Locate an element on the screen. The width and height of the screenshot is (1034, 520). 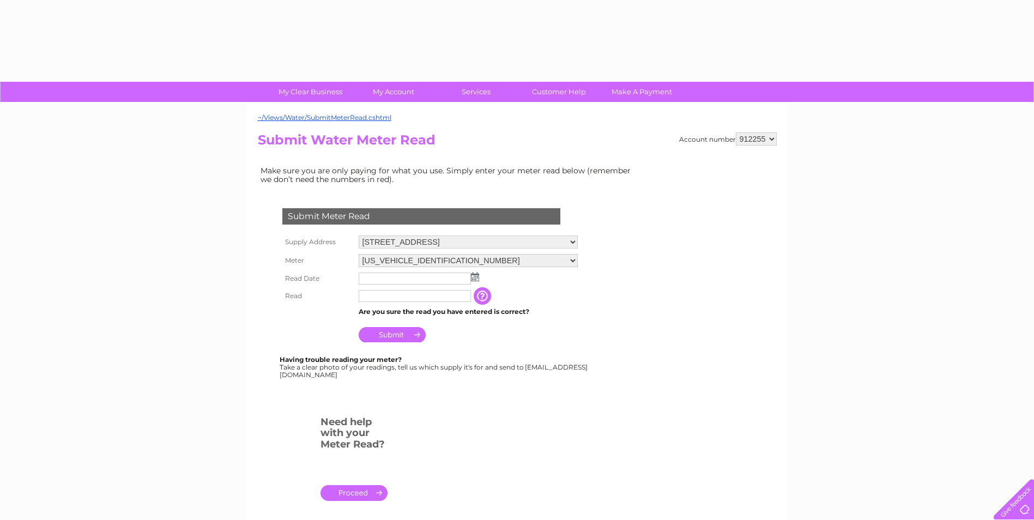
a: My Account is located at coordinates (393, 92).